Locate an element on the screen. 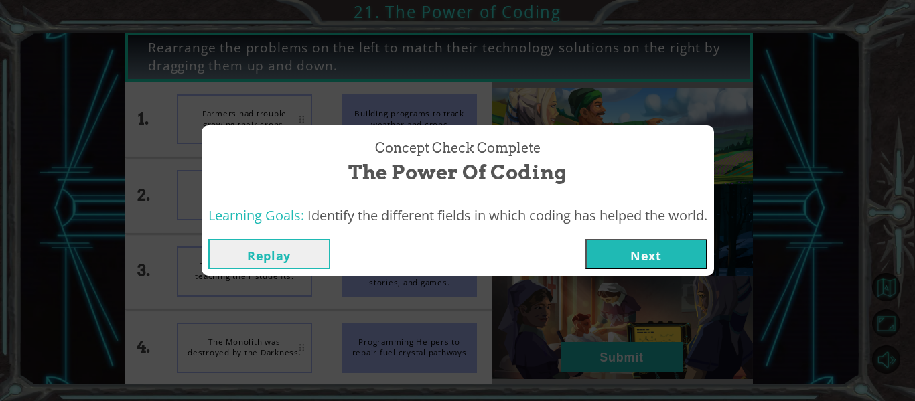 The width and height of the screenshot is (915, 401). span: Identify the different fields in which coding has helped the world. is located at coordinates (507, 215).